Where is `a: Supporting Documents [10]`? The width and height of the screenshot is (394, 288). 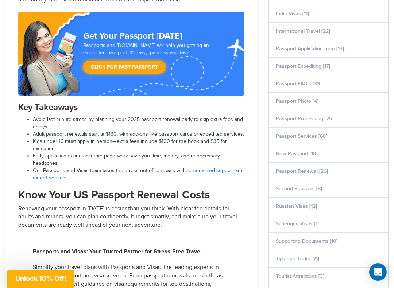
a: Supporting Documents [10] is located at coordinates (307, 241).